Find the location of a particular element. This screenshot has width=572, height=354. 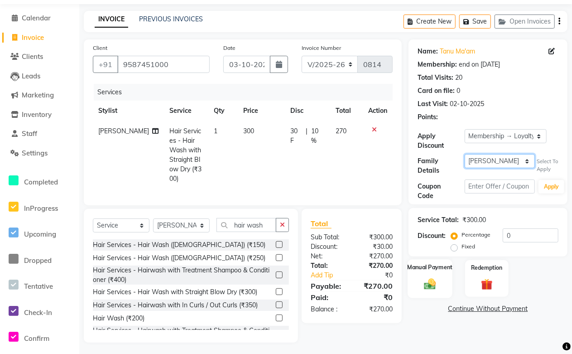

input: Search or Scan is located at coordinates (247, 225).